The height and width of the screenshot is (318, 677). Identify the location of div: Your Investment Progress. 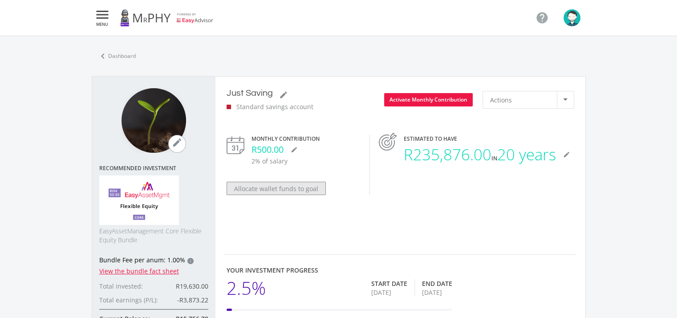
(339, 270).